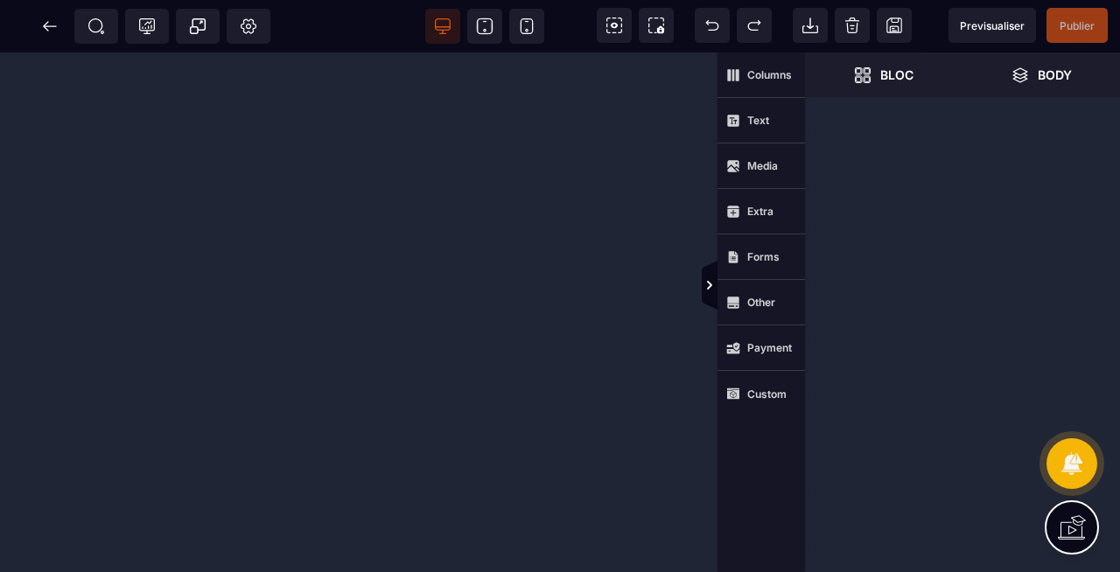 The image size is (1120, 572). Describe the element at coordinates (763, 256) in the screenshot. I see `strong: Forms` at that location.